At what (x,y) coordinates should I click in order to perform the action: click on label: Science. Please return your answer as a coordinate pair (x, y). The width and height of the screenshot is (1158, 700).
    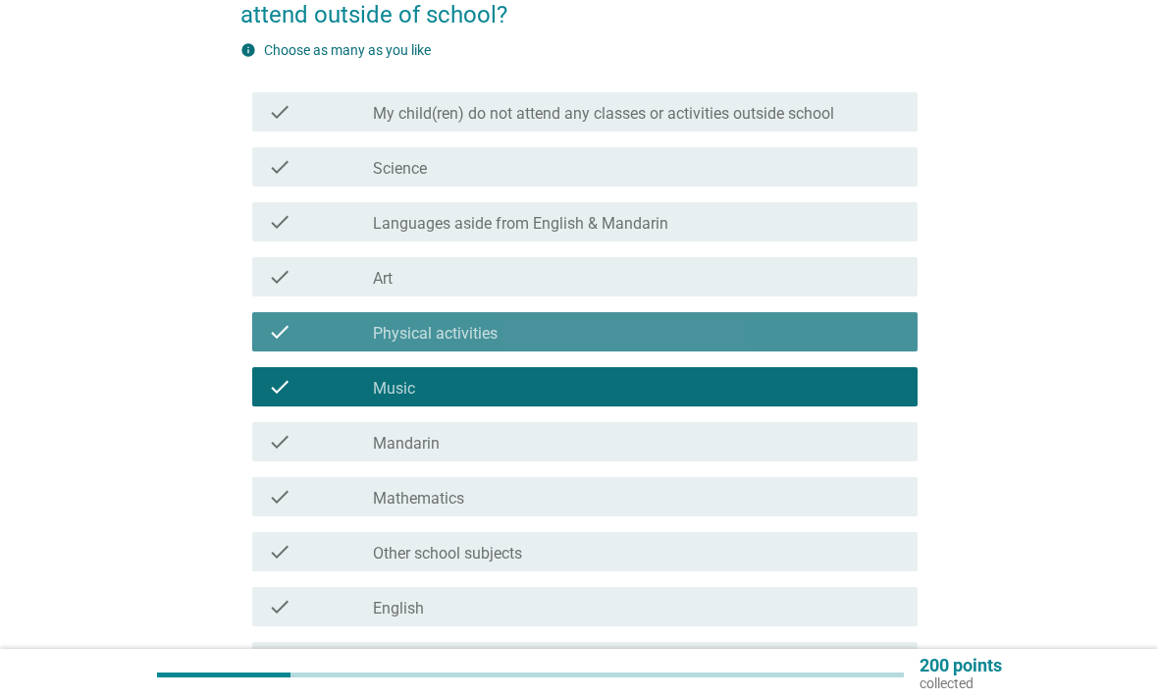
    Looking at the image, I should click on (400, 169).